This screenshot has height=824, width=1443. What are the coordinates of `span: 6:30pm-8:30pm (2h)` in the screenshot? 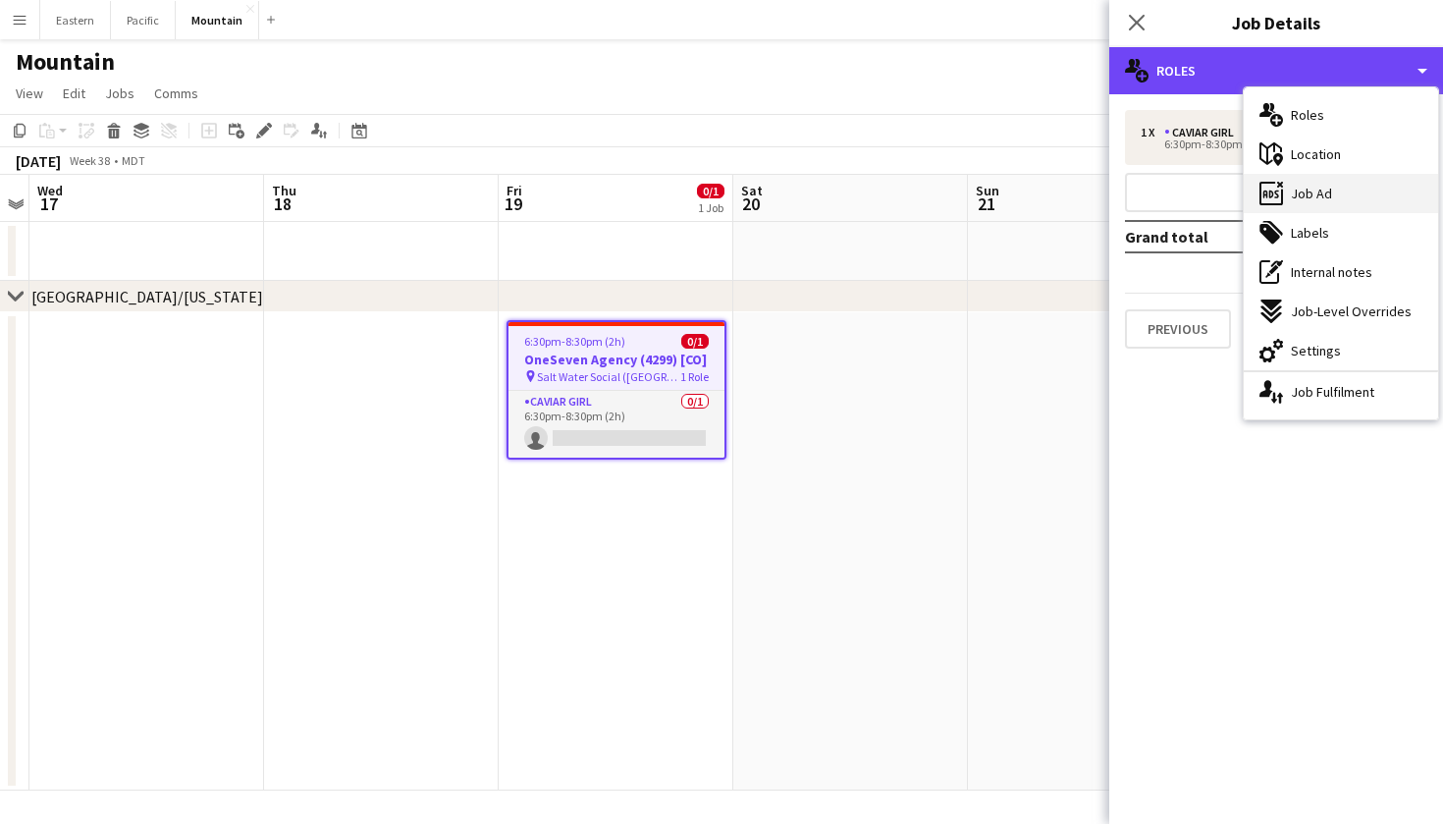 It's located at (574, 341).